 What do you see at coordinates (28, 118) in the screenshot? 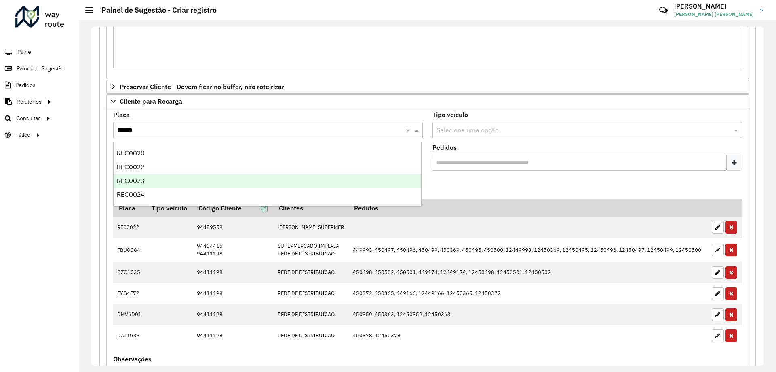
I see `span: Consultas` at bounding box center [28, 118].